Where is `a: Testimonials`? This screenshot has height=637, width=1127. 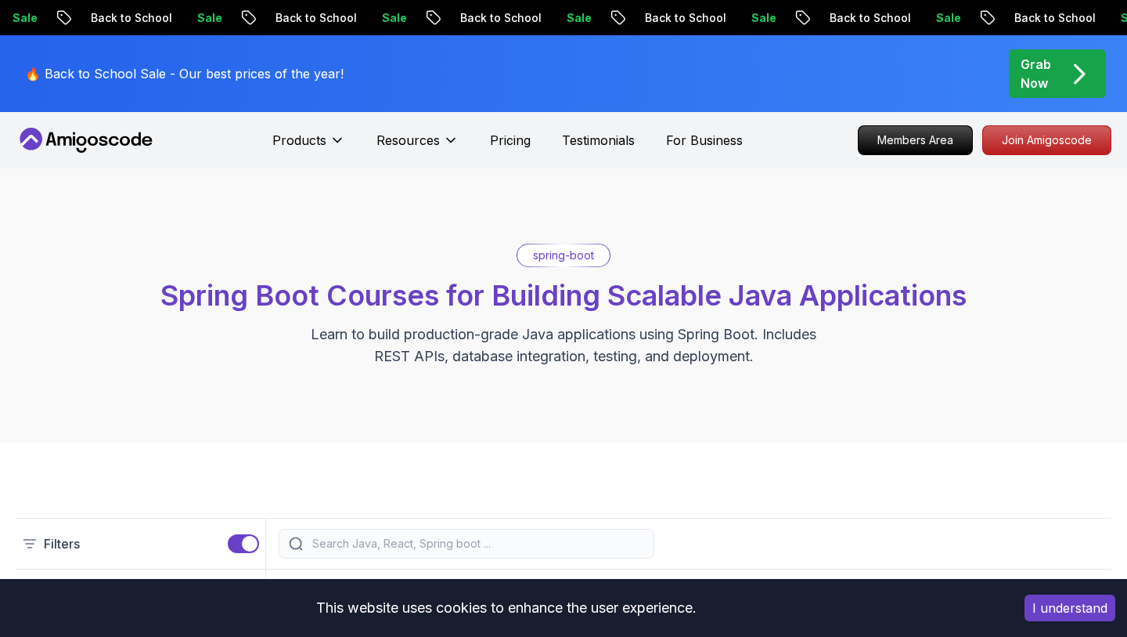
a: Testimonials is located at coordinates (598, 140).